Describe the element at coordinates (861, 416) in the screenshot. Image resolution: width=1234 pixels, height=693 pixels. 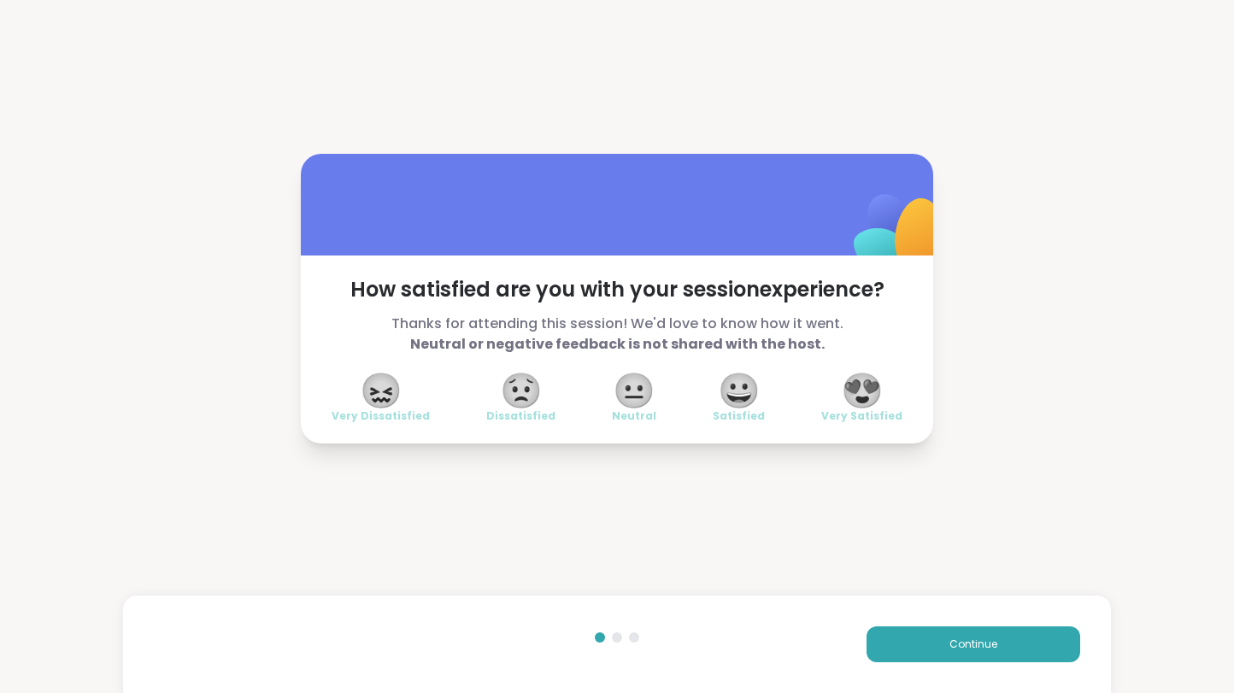
I see `span: Very Satisfied` at that location.